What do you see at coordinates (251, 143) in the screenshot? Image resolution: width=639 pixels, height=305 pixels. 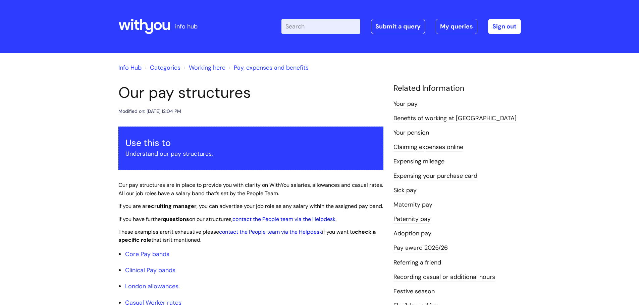 I see `h3: Use this to` at bounding box center [251, 143].